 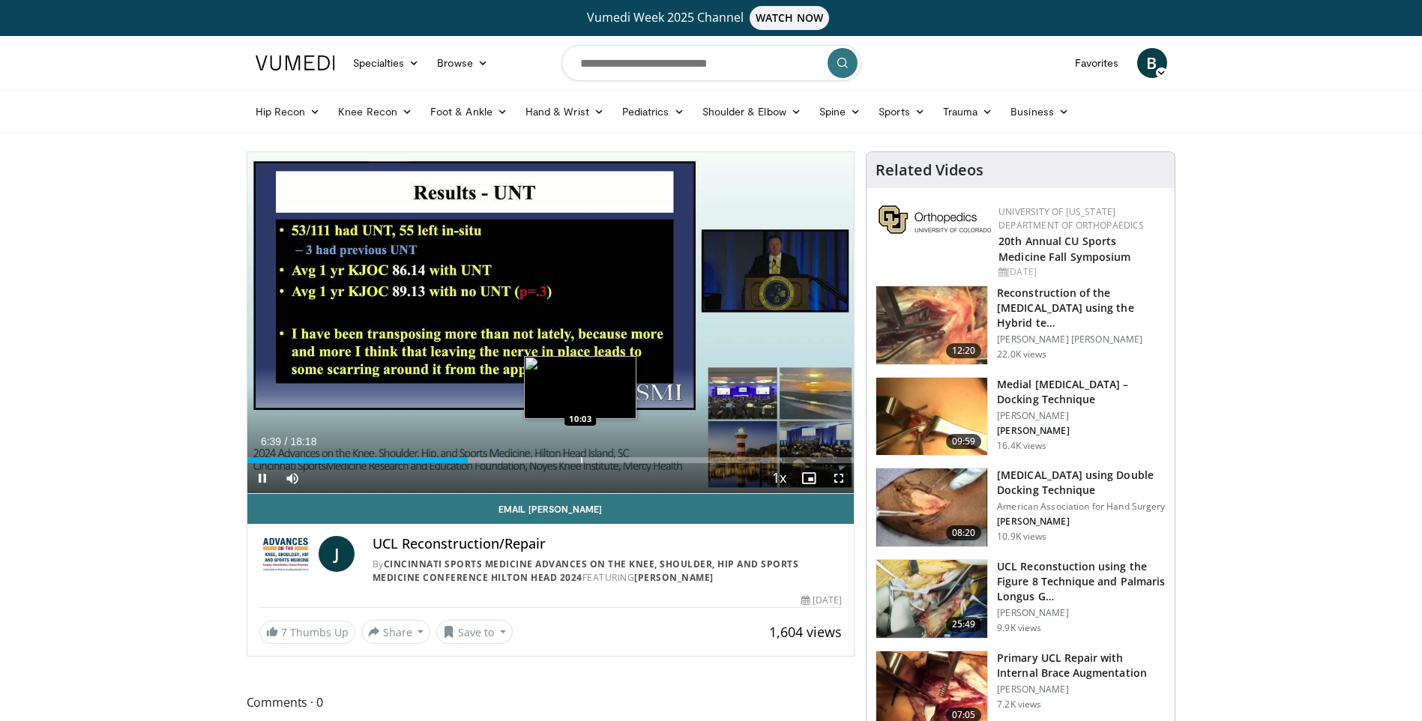 What do you see at coordinates (964, 533) in the screenshot?
I see `span: 08:20` at bounding box center [964, 533].